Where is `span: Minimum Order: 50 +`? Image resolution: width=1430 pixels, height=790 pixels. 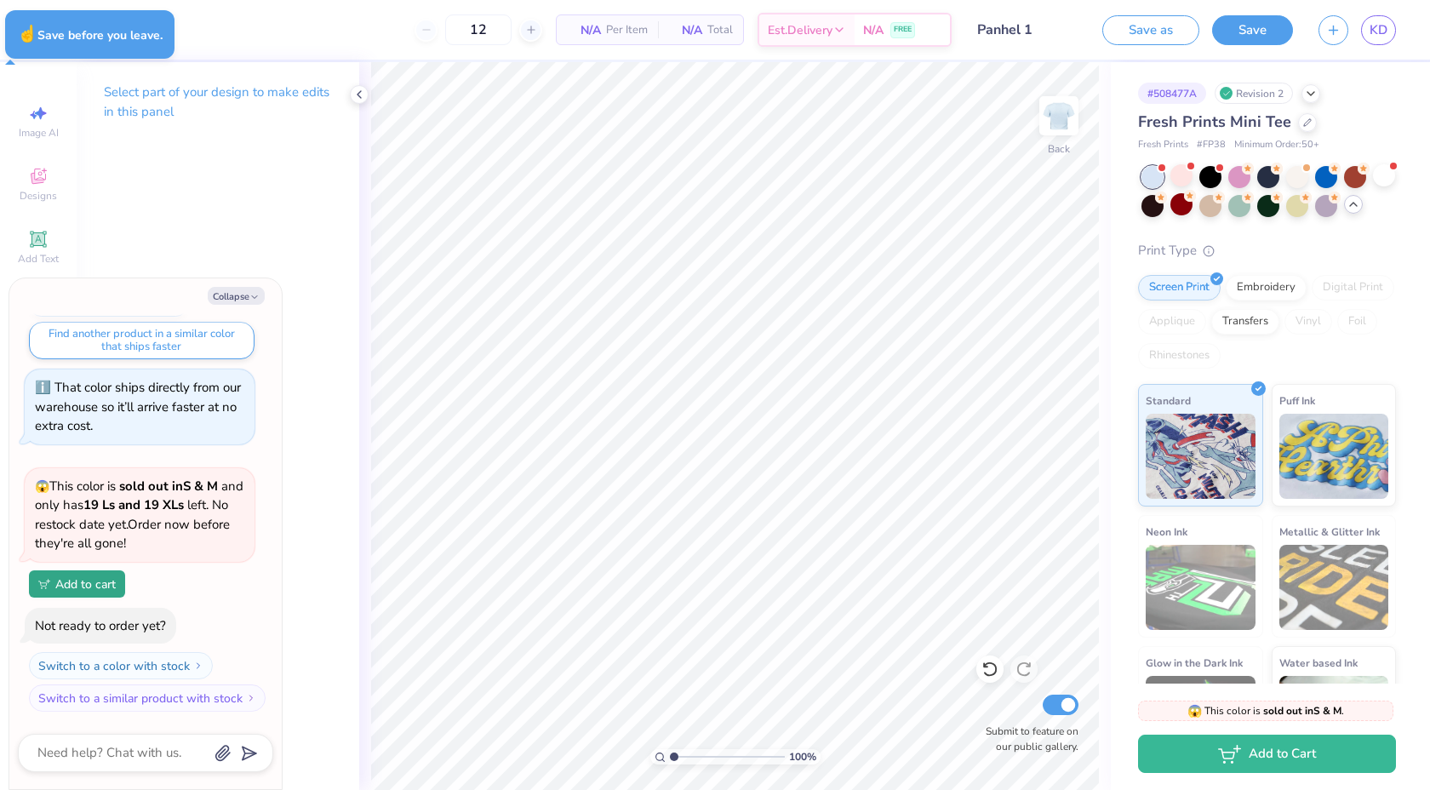
span: Minimum Order: 50 + is located at coordinates (1277, 145).